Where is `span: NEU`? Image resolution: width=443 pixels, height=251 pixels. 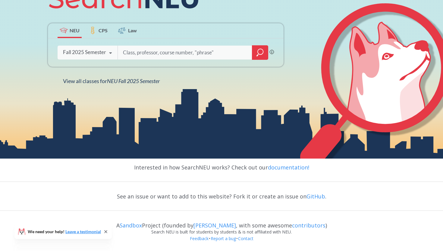
span: NEU is located at coordinates (75, 30).